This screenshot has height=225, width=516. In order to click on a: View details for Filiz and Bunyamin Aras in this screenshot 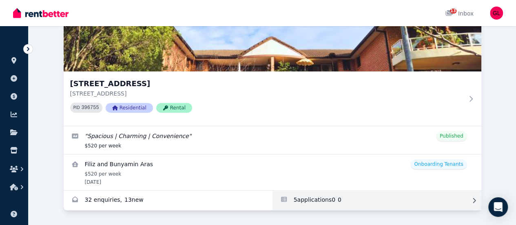, I will do `click(273, 172)`.